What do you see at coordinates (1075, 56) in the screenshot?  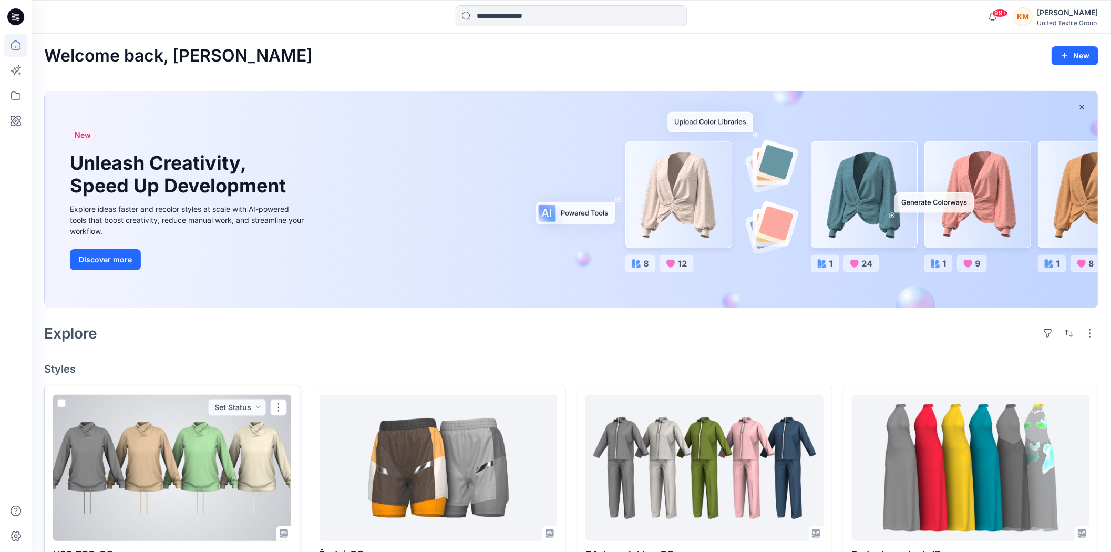 I see `button: New` at bounding box center [1075, 56].